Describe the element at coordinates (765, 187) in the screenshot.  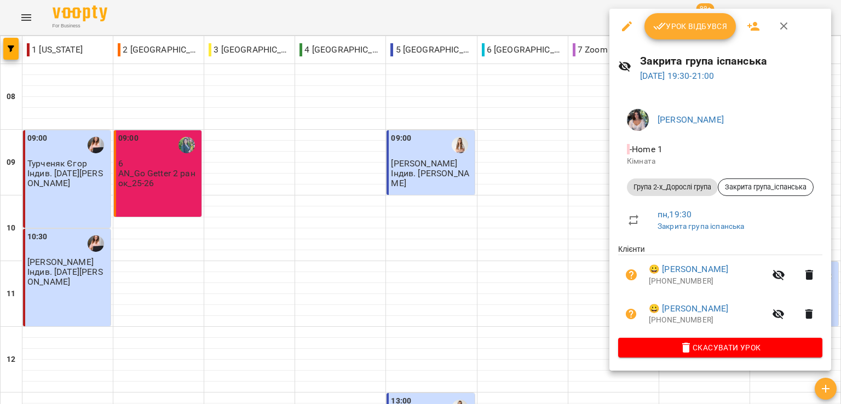
I see `span: Закрита група_іспанська` at that location.